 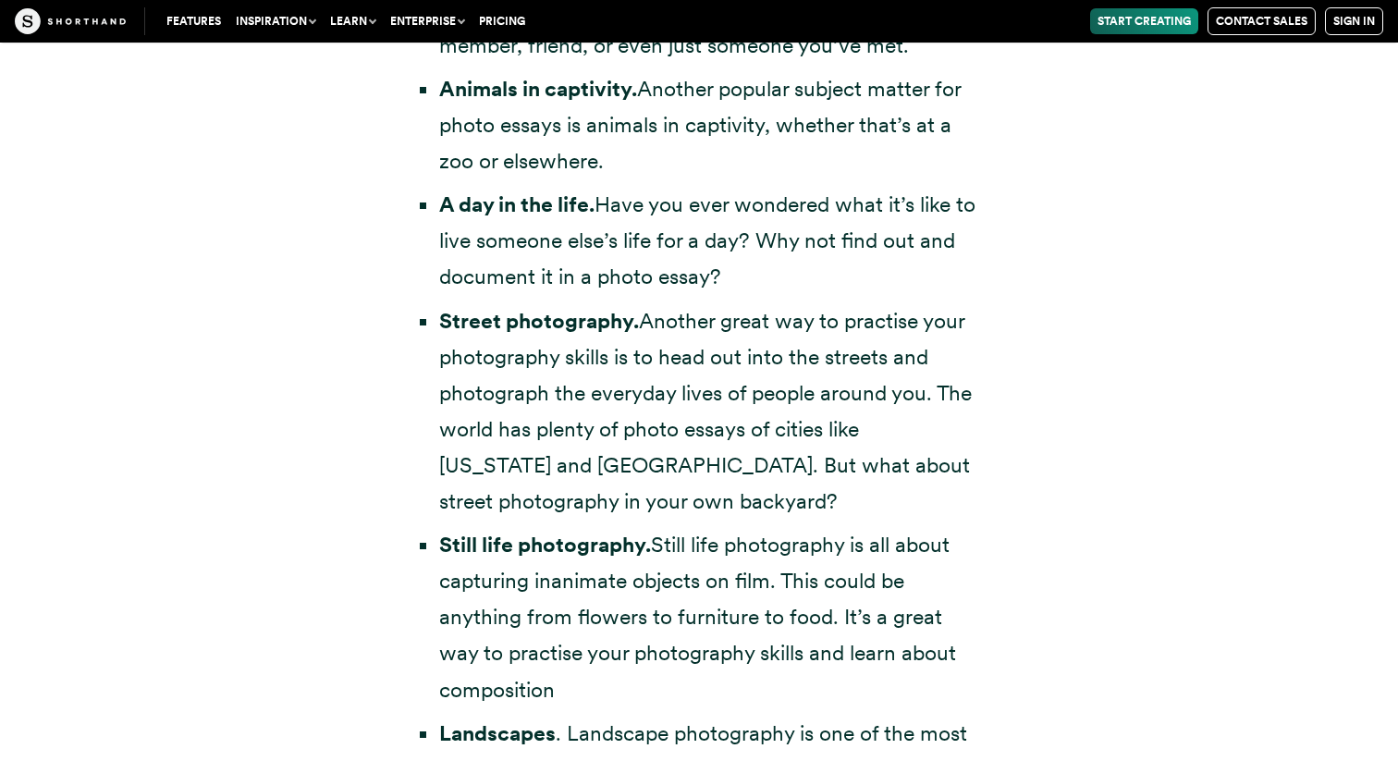 What do you see at coordinates (544, 544) in the screenshot?
I see `strong: Still life photography.` at bounding box center [544, 544].